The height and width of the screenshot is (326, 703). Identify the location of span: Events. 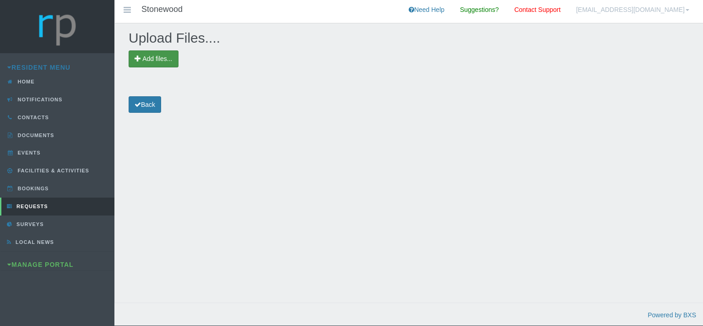
(28, 152).